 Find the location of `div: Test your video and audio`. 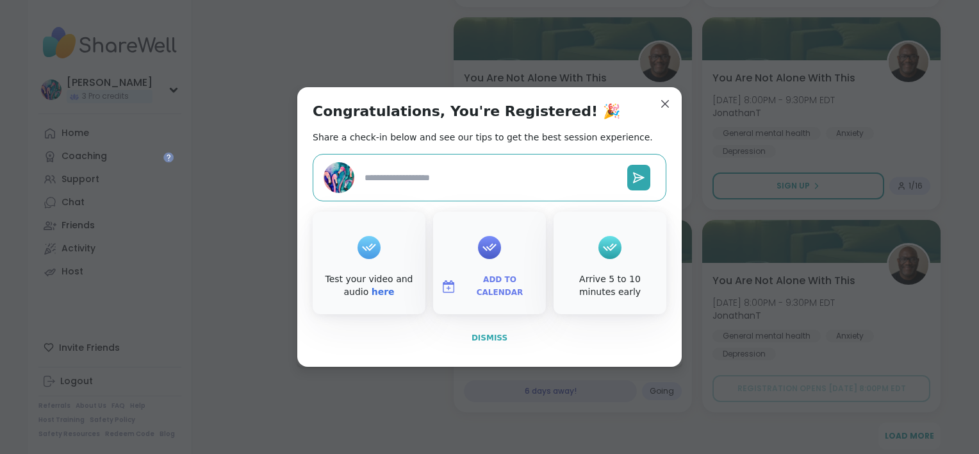

div: Test your video and audio is located at coordinates (369, 285).